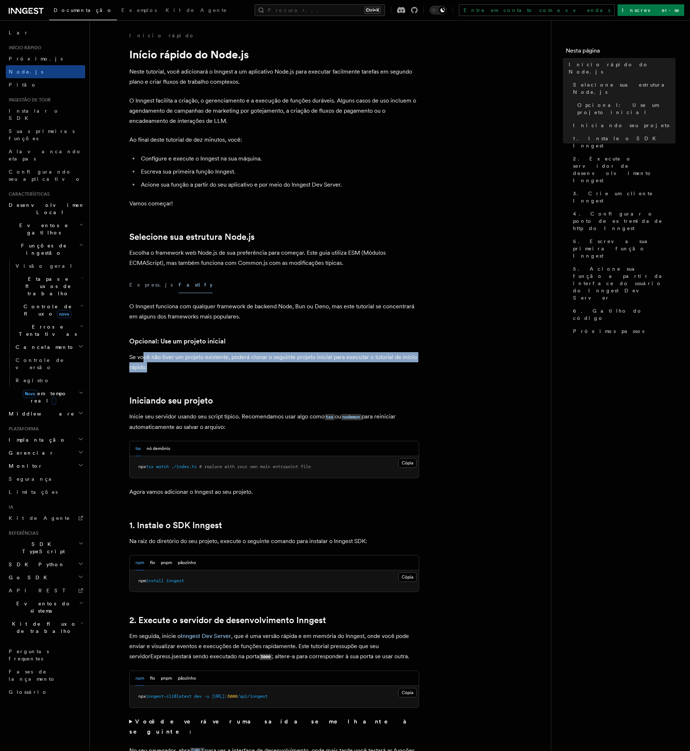 This screenshot has width=690, height=751. What do you see at coordinates (45, 518) in the screenshot?
I see `a: Kit de Agente` at bounding box center [45, 518].